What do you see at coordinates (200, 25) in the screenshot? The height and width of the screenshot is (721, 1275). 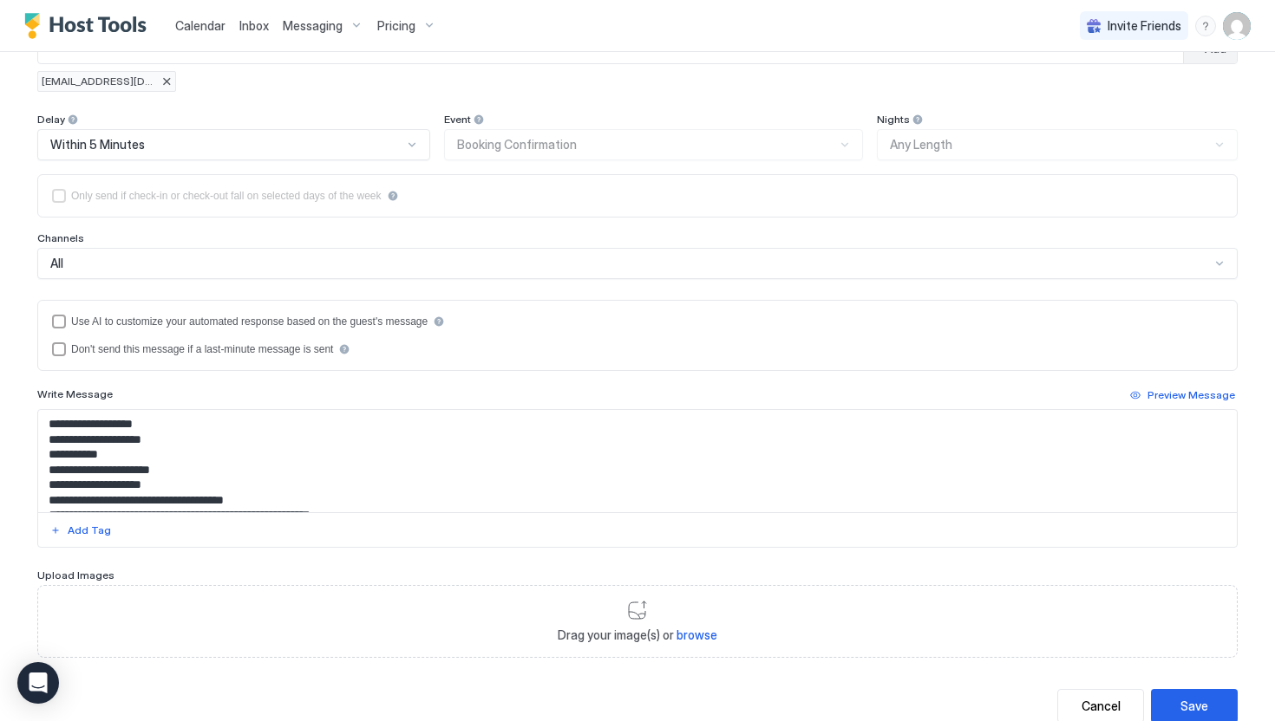 I see `span: Calendar` at bounding box center [200, 25].